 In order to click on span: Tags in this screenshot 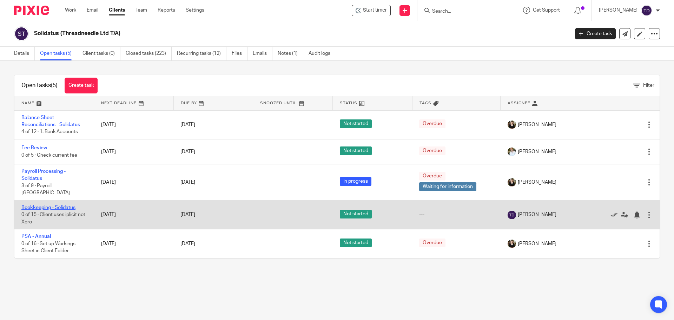, I will do `click(425, 103)`.